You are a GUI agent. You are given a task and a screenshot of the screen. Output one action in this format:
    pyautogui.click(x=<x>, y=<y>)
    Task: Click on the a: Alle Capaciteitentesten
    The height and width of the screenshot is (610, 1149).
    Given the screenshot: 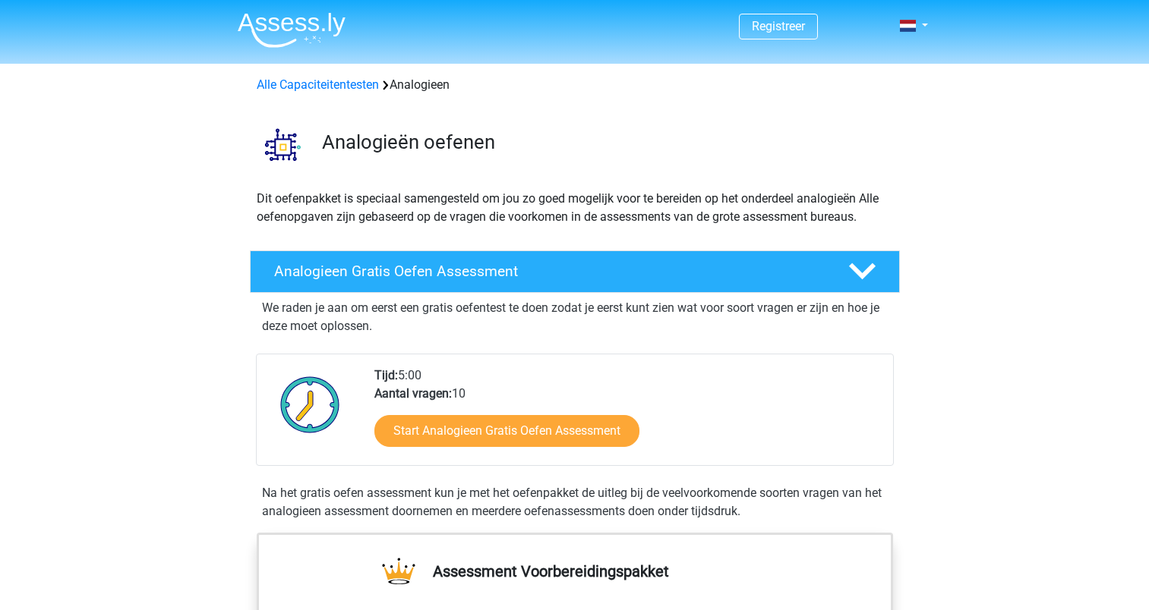 What is the action you would take?
    pyautogui.click(x=317, y=84)
    